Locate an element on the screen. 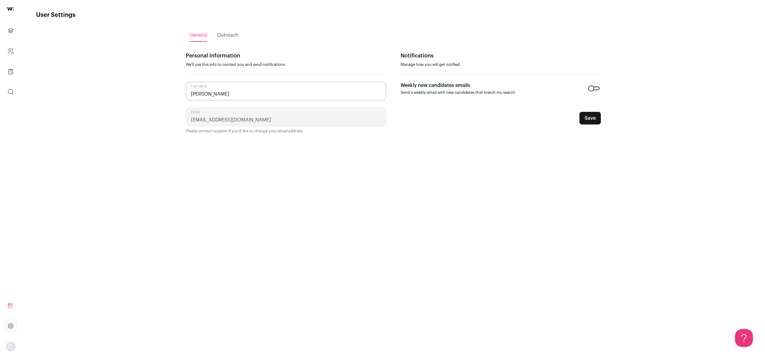  p: Personal Information is located at coordinates (286, 56).